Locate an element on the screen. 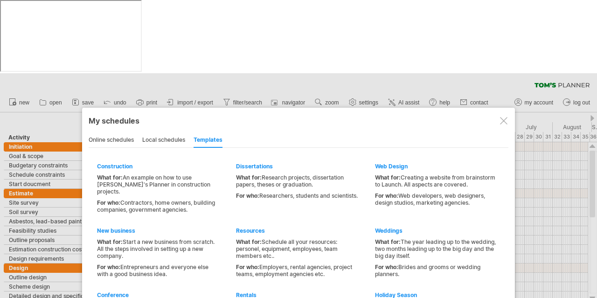  div: Construction is located at coordinates (158, 166).